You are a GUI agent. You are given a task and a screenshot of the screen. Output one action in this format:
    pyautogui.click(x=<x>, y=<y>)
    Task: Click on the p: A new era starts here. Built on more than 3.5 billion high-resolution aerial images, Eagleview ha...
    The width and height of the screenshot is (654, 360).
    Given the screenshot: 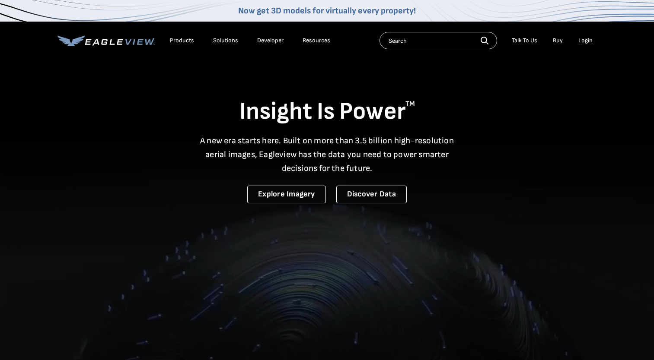 What is the action you would take?
    pyautogui.click(x=327, y=155)
    